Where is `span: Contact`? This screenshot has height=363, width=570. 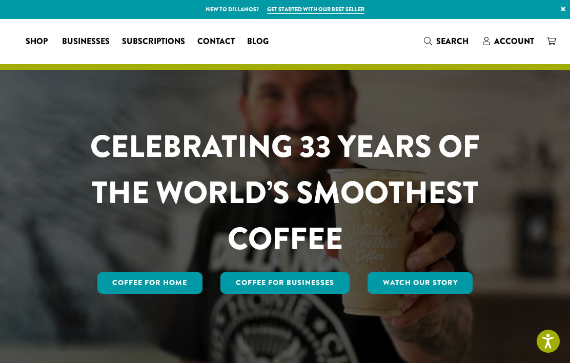 span: Contact is located at coordinates (216, 42).